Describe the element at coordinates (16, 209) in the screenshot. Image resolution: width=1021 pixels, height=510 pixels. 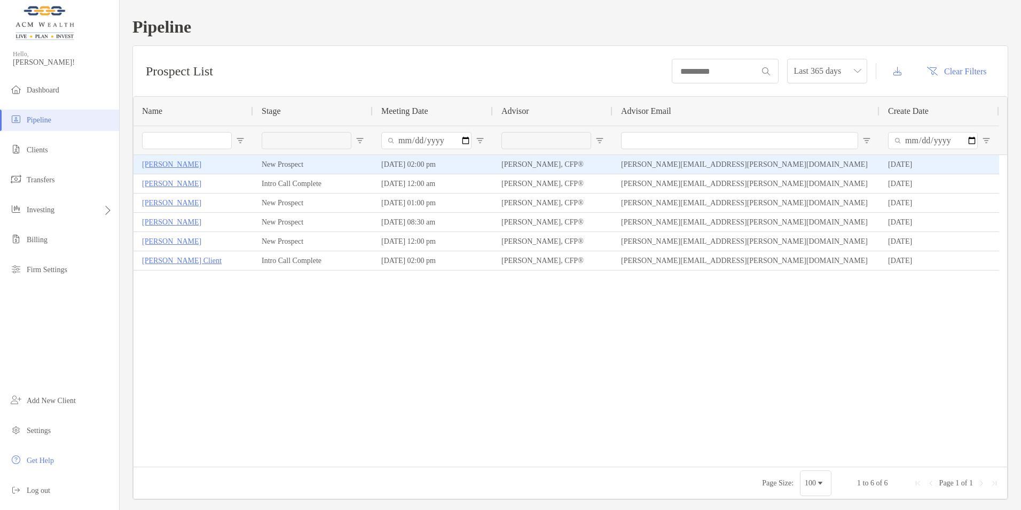
I see `img: investing icon` at that location.